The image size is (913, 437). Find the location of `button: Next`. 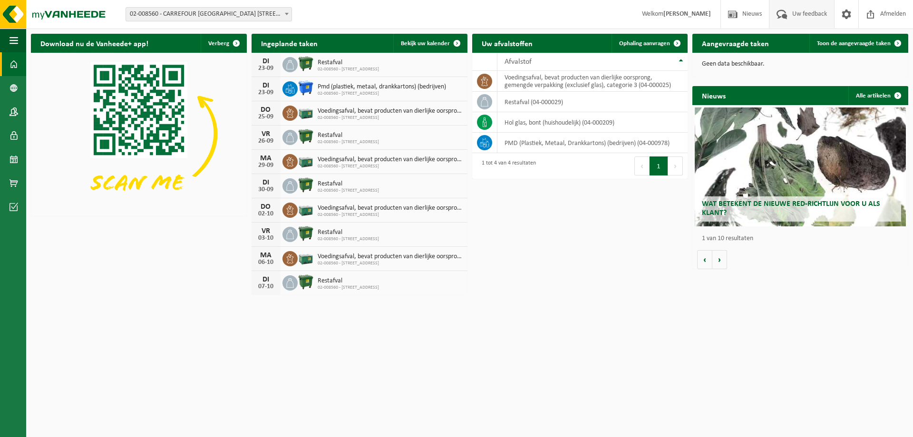

button: Next is located at coordinates (675, 166).